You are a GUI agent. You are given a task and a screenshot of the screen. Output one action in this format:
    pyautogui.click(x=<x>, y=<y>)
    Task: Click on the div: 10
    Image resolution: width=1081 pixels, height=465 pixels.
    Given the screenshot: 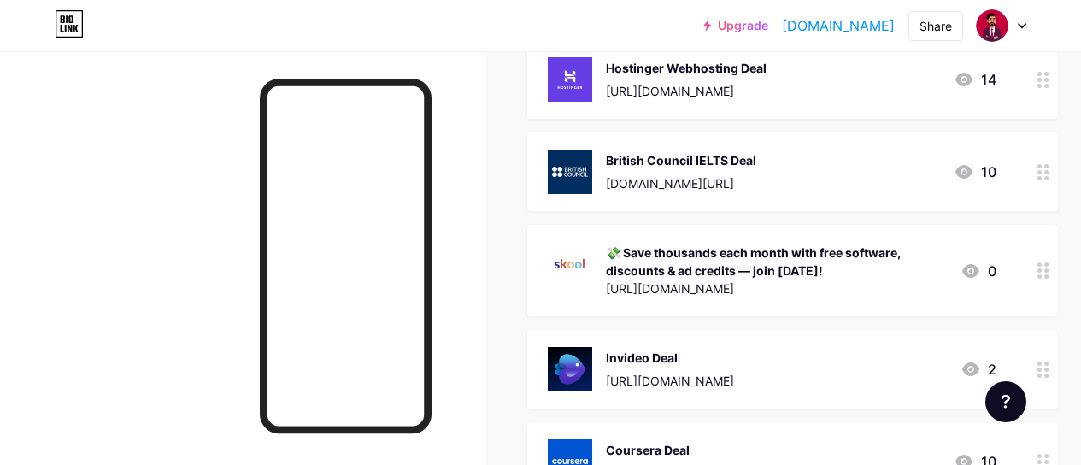 What is the action you would take?
    pyautogui.click(x=975, y=172)
    